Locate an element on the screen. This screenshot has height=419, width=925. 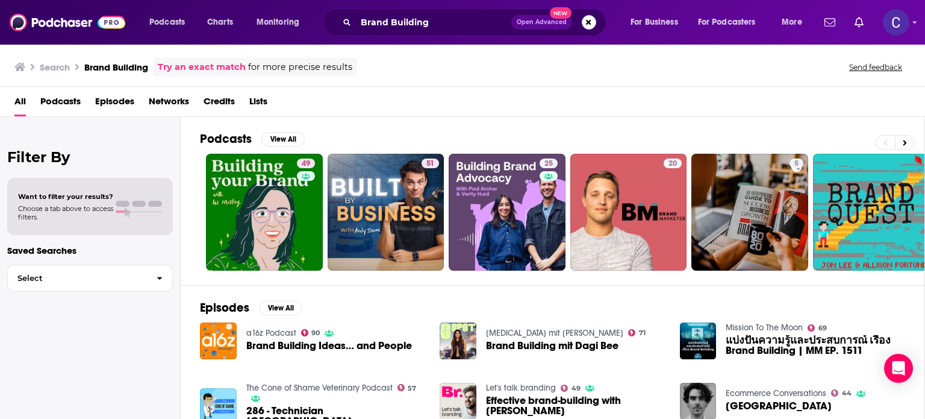
button: Open AdvancedNew is located at coordinates (542, 22).